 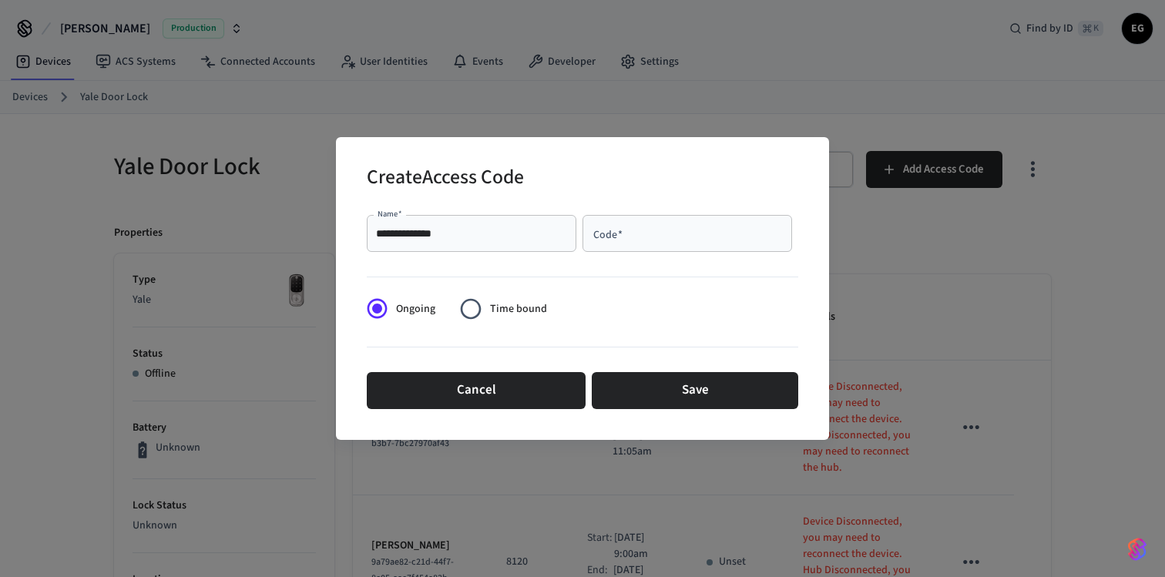 What do you see at coordinates (1137, 549) in the screenshot?
I see `img: SeamLogoGradient.69752ec5.svg` at bounding box center [1137, 549].